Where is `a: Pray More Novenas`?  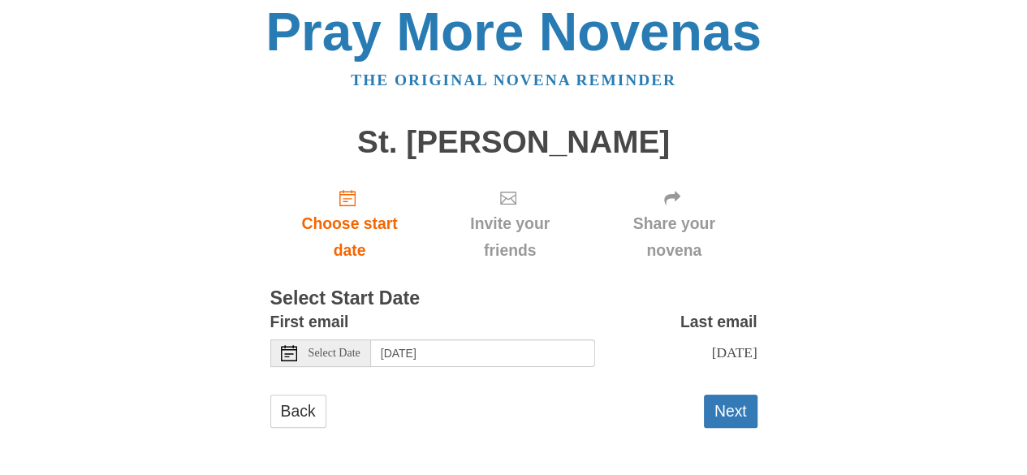
a: Pray More Novenas is located at coordinates (513, 32).